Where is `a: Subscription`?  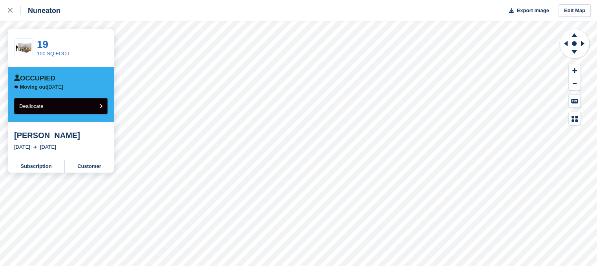
a: Subscription is located at coordinates (36, 166).